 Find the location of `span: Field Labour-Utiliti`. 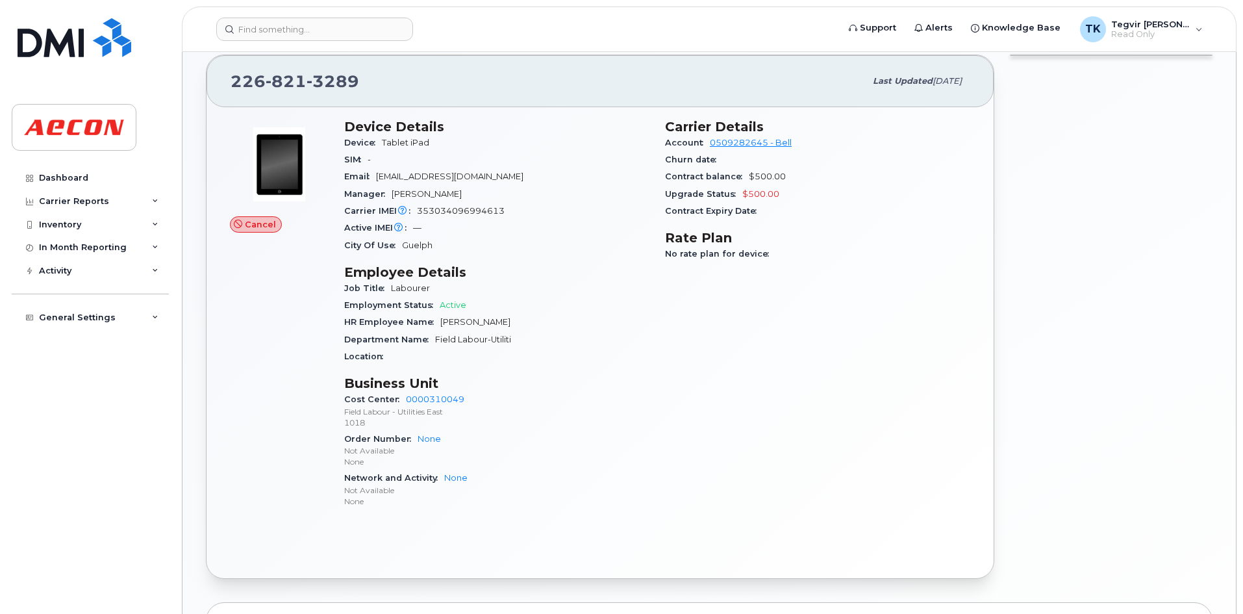

span: Field Labour-Utiliti is located at coordinates (473, 339).